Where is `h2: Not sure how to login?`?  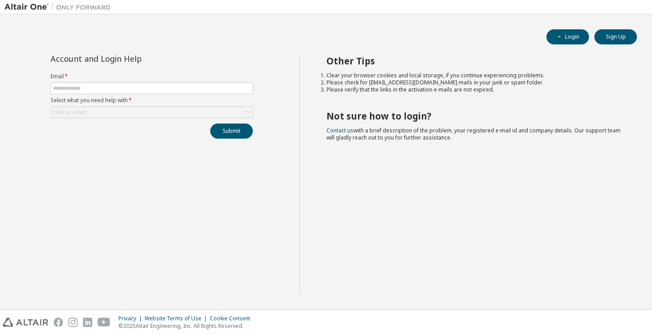
h2: Not sure how to login? is located at coordinates (474, 116).